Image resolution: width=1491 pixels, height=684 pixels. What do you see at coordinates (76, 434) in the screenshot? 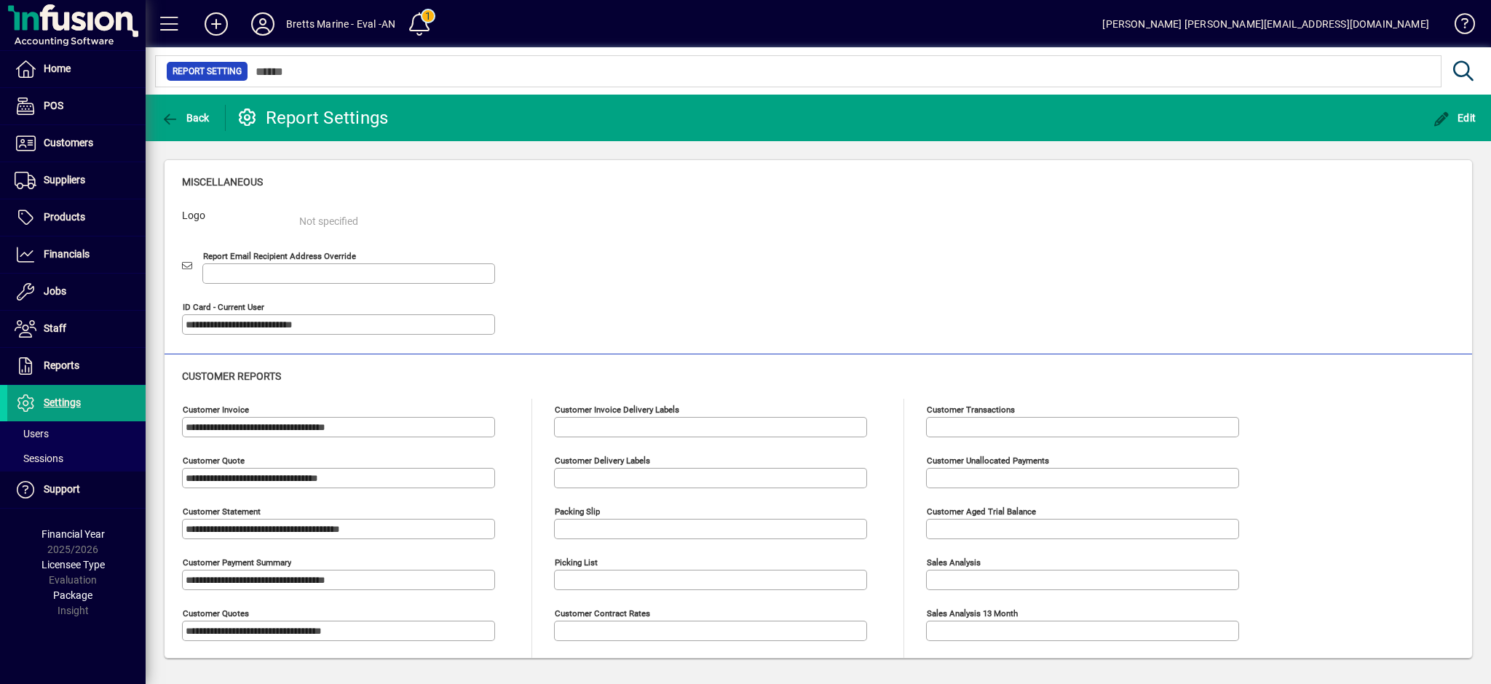
I see `a: Users` at bounding box center [76, 434].